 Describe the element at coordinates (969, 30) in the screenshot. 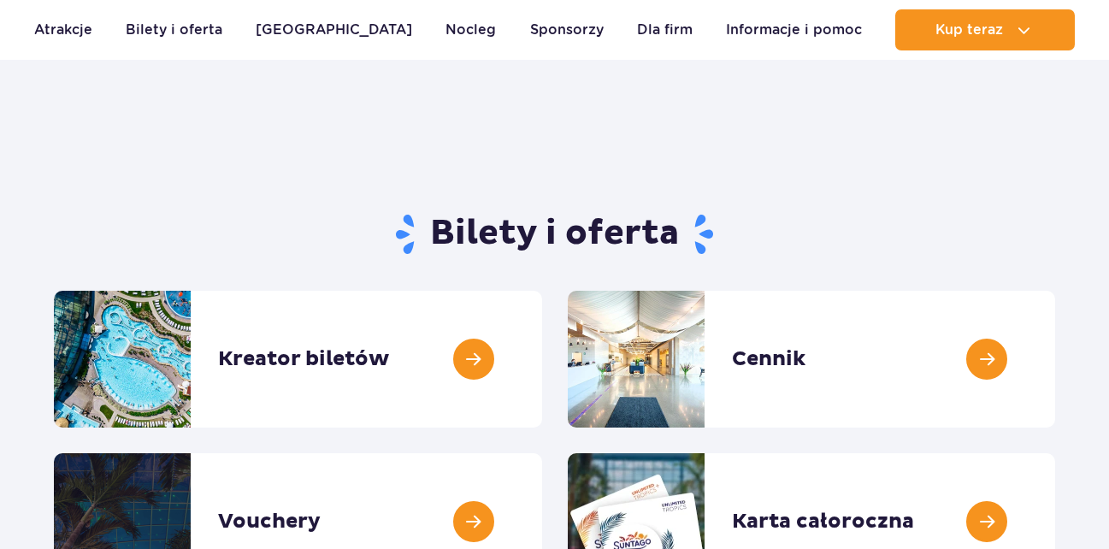

I see `span: Kup teraz` at that location.